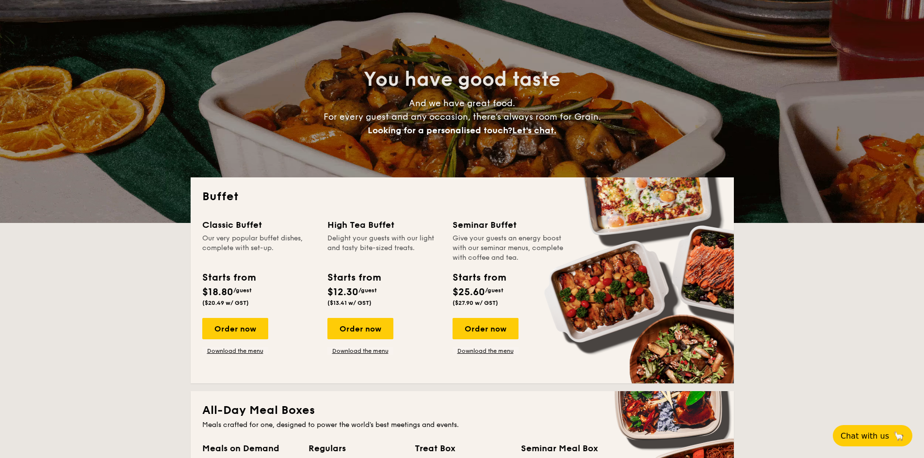 The image size is (924, 458). Describe the element at coordinates (568, 449) in the screenshot. I see `div: Seminar Meal Box` at that location.